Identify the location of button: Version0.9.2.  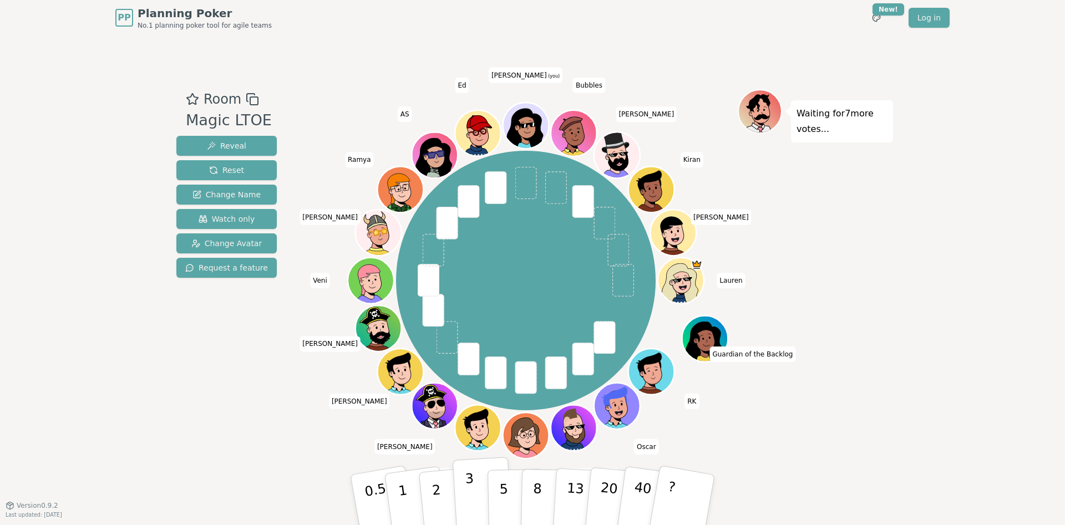
(32, 506).